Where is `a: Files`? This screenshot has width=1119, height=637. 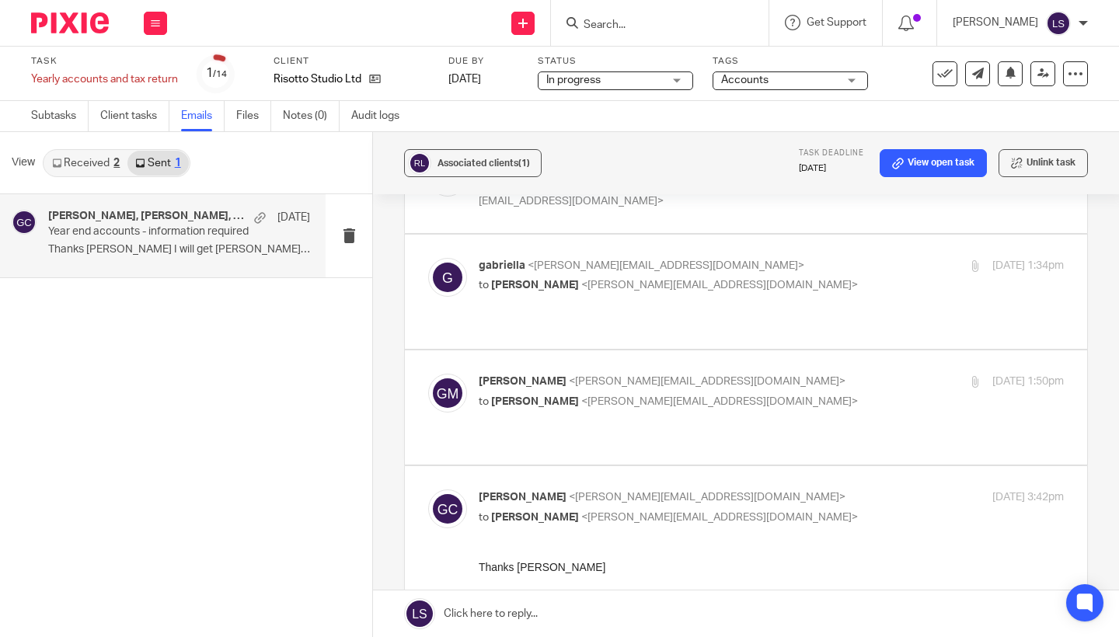
a: Files is located at coordinates (253, 116).